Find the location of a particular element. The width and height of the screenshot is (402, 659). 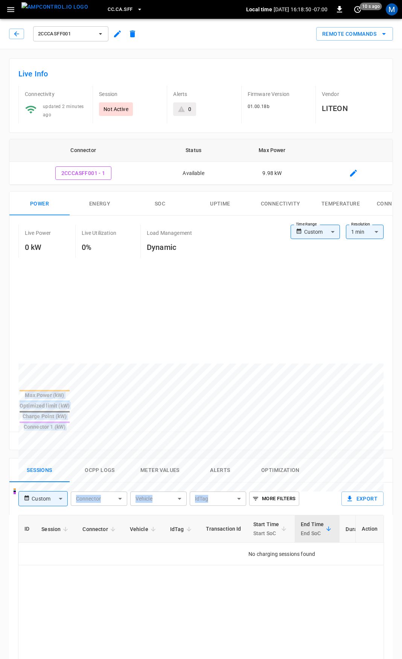

table: connector table is located at coordinates (201, 162).